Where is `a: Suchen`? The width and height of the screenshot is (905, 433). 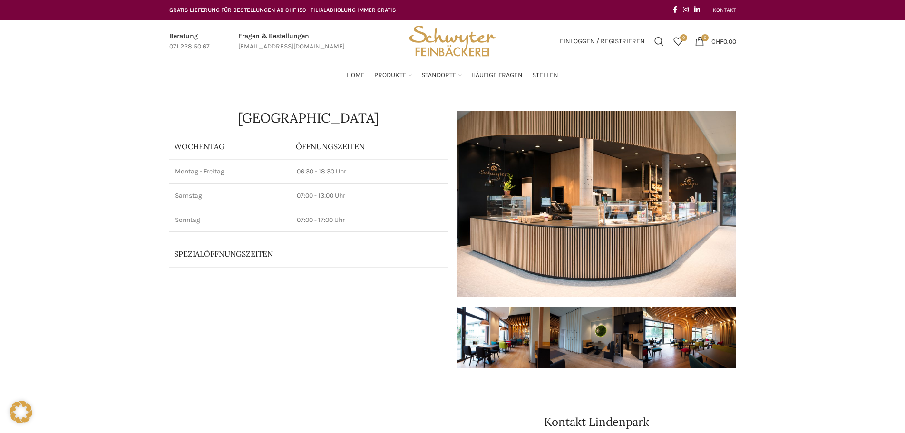
a: Suchen is located at coordinates (659, 41).